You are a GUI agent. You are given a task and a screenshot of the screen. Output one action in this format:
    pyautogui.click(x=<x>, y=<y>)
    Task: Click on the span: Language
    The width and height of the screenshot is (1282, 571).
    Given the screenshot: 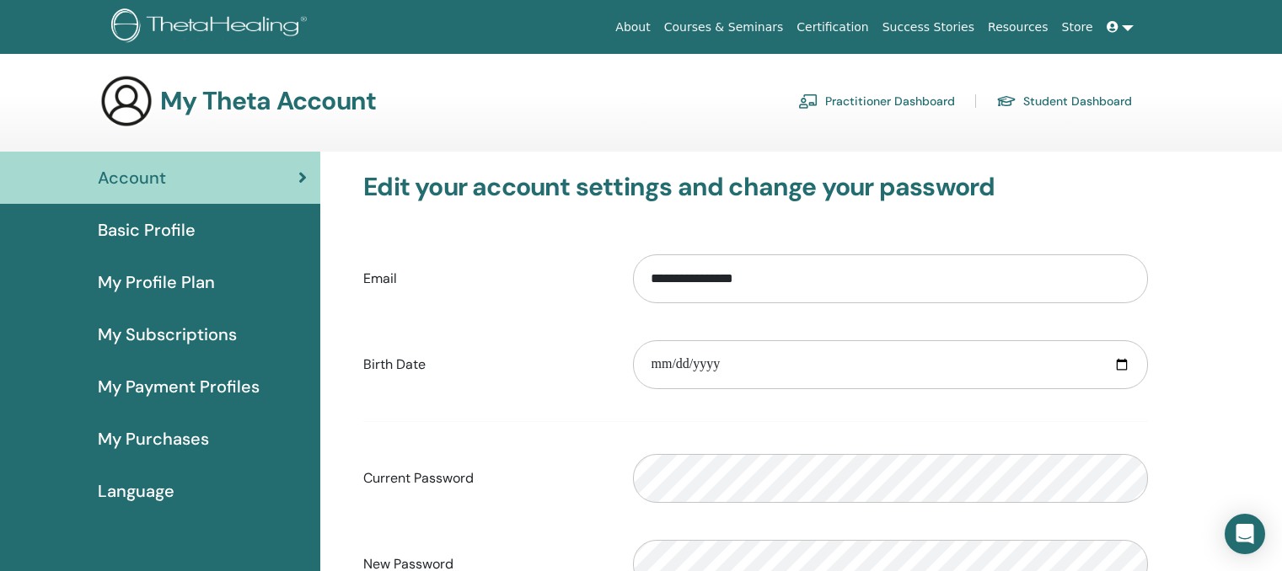 What is the action you would take?
    pyautogui.click(x=136, y=491)
    